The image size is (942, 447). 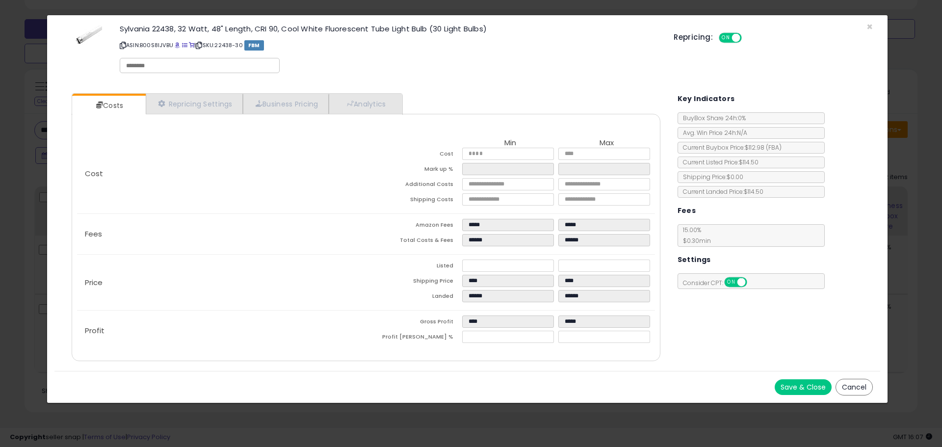 What do you see at coordinates (718, 162) in the screenshot?
I see `span: Current Listed Price: $114.50` at bounding box center [718, 162].